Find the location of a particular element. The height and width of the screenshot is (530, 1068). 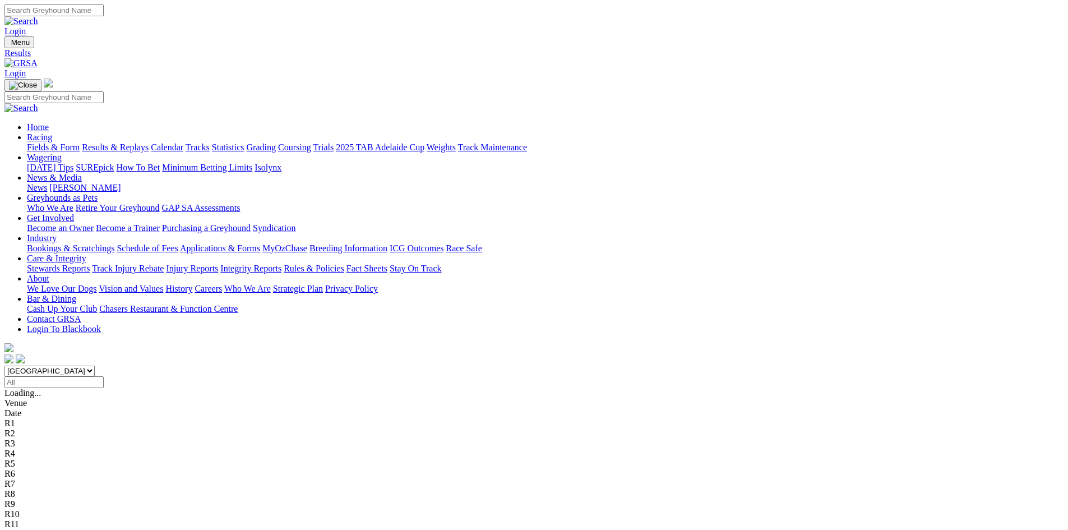

div: Get Involved is located at coordinates (545, 228).